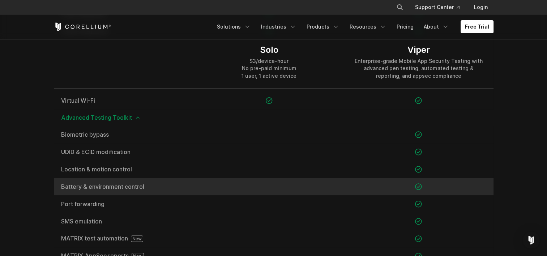  I want to click on a: Location & motion control, so click(124, 169).